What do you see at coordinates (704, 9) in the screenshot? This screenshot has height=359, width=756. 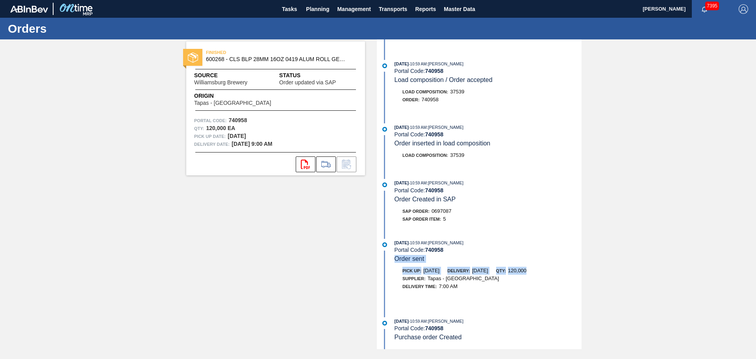 I see `button: Notifications` at bounding box center [704, 9].